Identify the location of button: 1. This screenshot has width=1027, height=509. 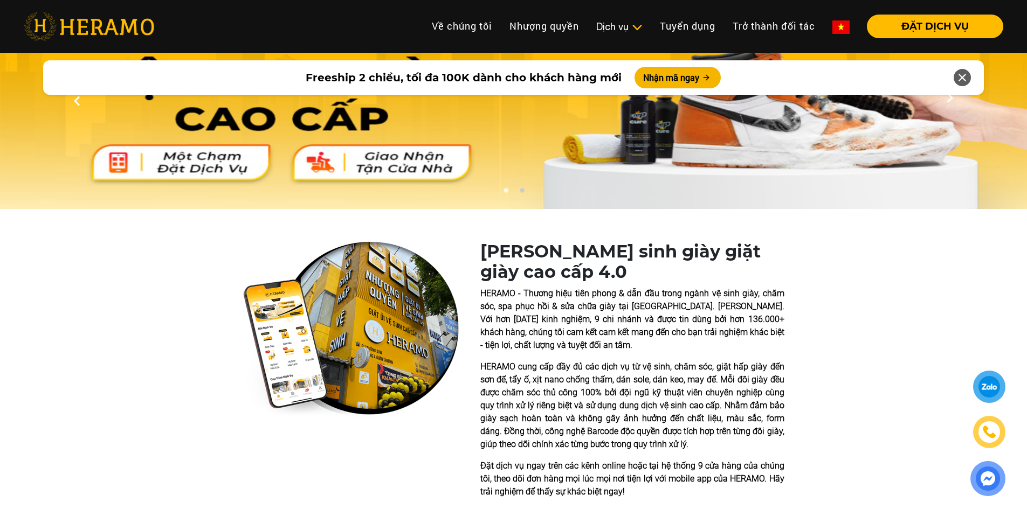
(506, 193).